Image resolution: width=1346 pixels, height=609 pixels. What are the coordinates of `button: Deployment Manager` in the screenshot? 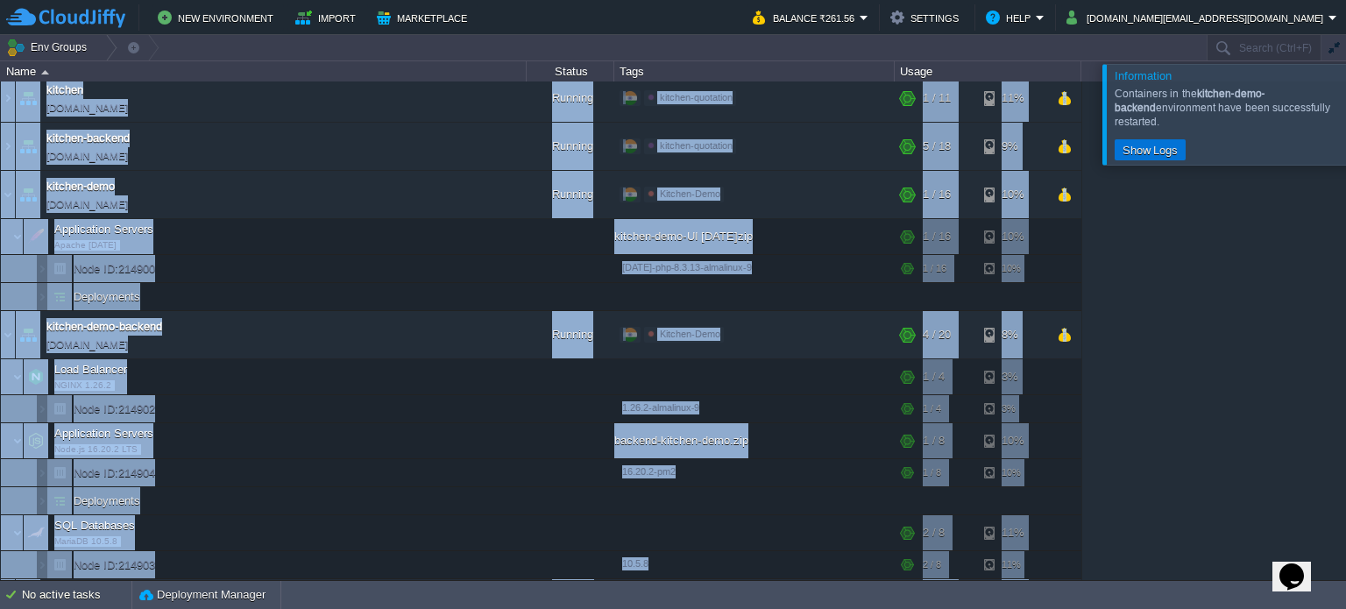 It's located at (202, 595).